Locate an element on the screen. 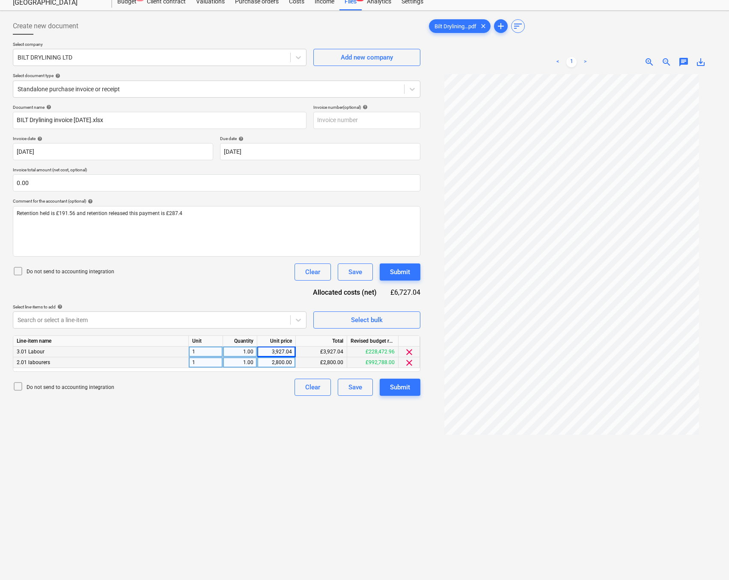 The height and width of the screenshot is (580, 729). input: Invoice number is located at coordinates (367, 120).